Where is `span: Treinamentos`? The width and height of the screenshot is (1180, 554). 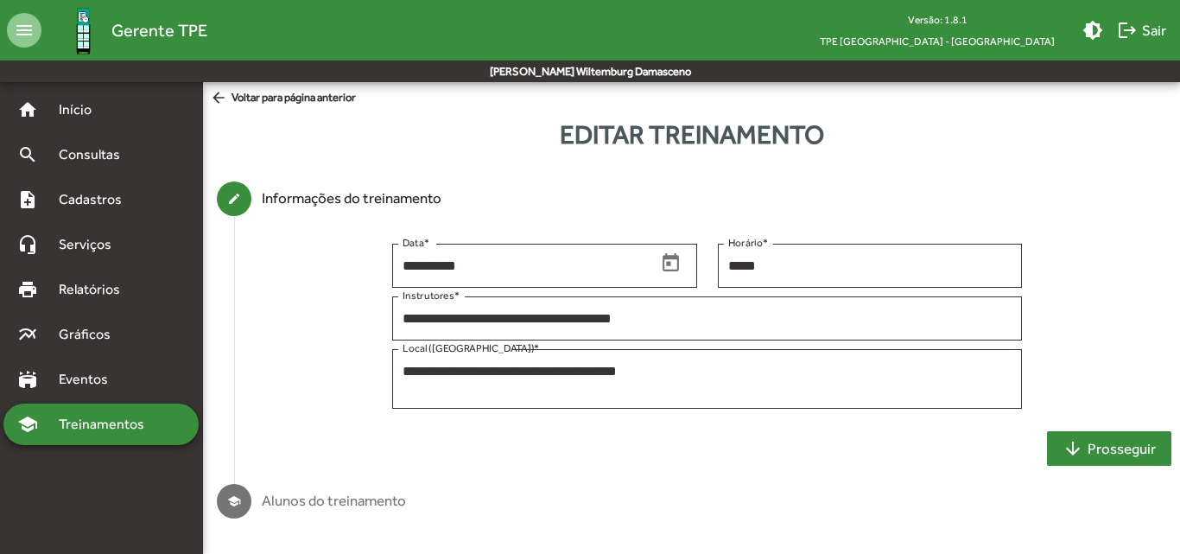 span: Treinamentos is located at coordinates (106, 424).